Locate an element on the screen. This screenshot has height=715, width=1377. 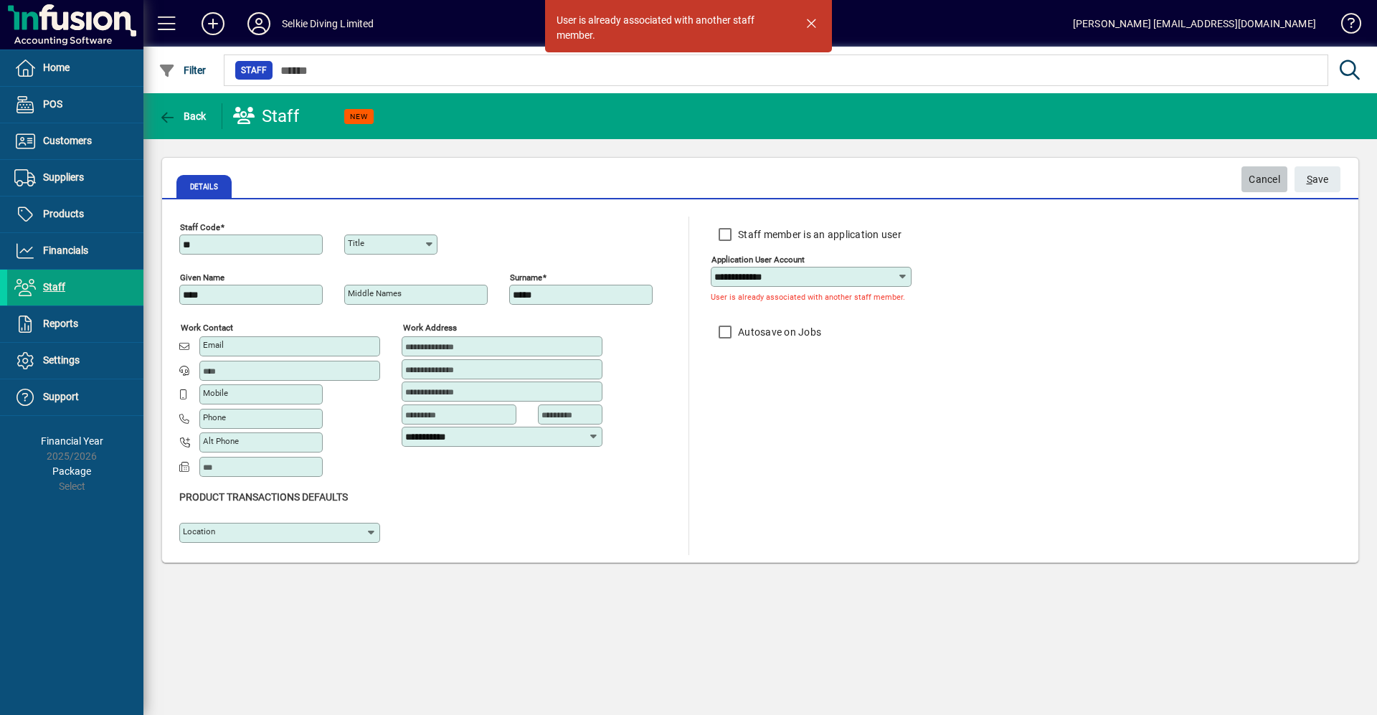
div: Staff is located at coordinates (266, 116).